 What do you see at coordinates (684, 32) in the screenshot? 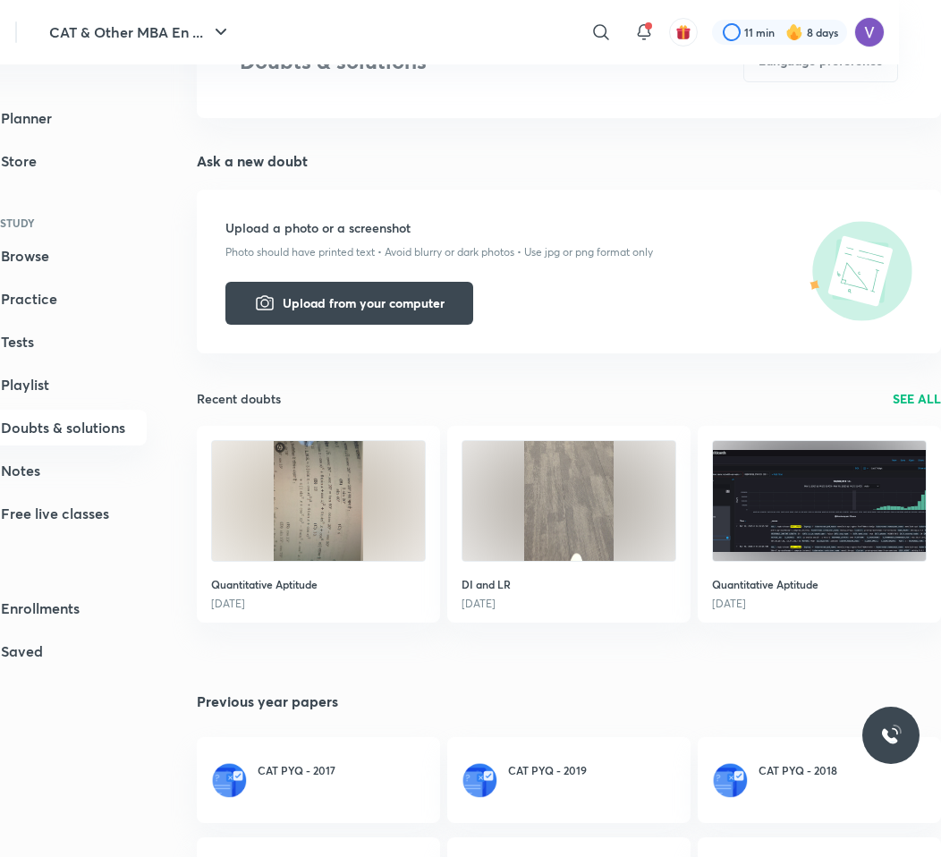
I see `button: avatar` at bounding box center [684, 32].